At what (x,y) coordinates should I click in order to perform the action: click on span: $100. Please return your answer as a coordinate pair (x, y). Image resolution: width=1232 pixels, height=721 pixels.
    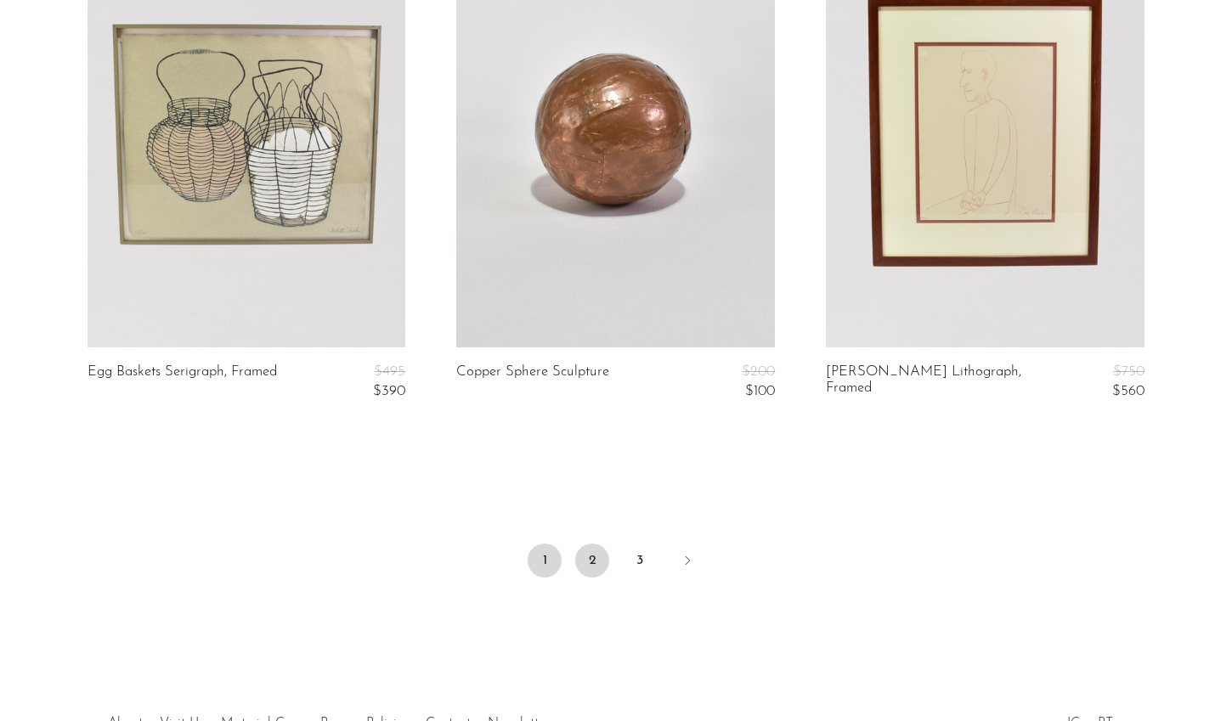
    Looking at the image, I should click on (760, 391).